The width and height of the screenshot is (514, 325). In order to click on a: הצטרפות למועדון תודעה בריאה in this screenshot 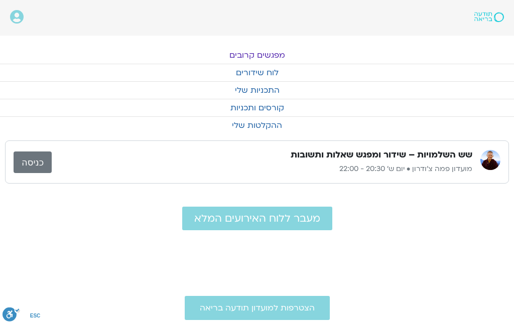, I will do `click(257, 308)`.